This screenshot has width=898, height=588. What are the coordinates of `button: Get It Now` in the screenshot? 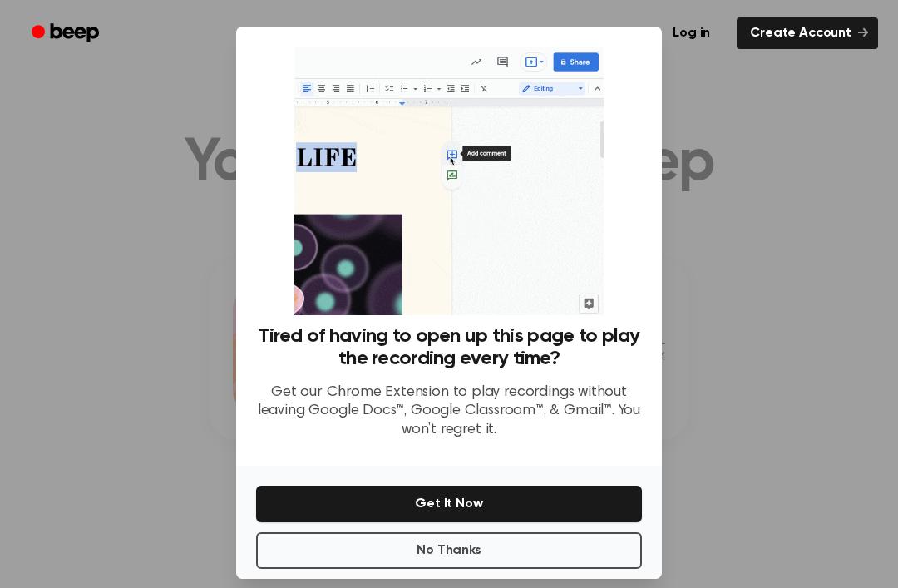 It's located at (449, 504).